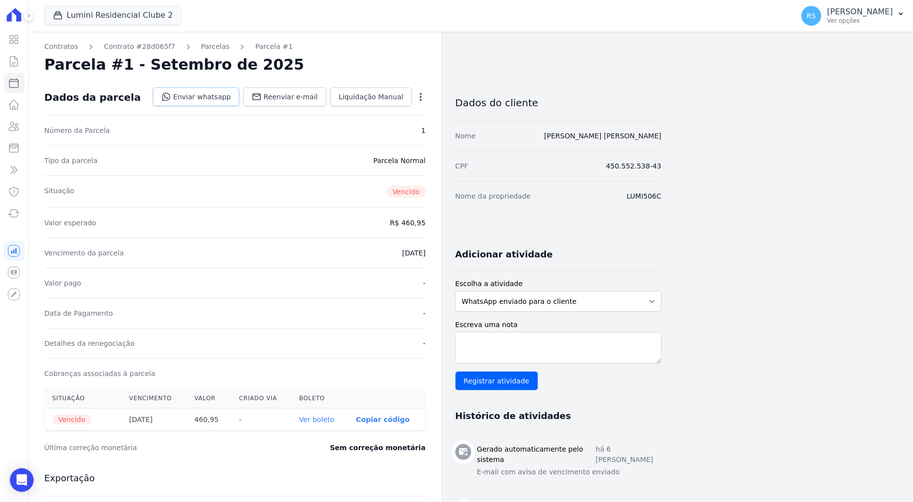 This screenshot has height=502, width=913. What do you see at coordinates (22, 481) in the screenshot?
I see `div: Open Intercom Messenger` at bounding box center [22, 481].